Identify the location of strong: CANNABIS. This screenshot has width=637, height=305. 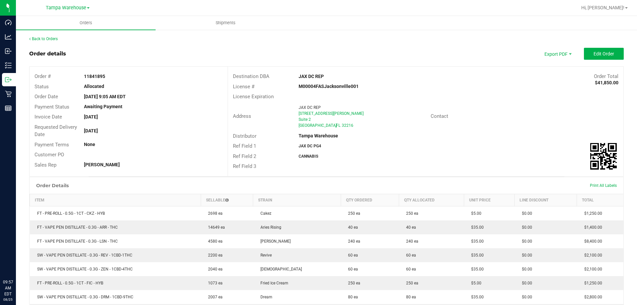
(308, 156).